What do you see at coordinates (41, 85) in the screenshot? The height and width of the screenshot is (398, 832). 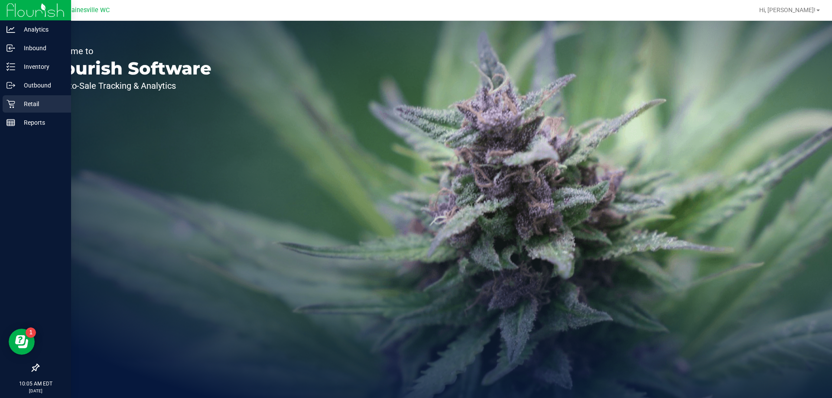 I see `p: Outbound` at bounding box center [41, 85].